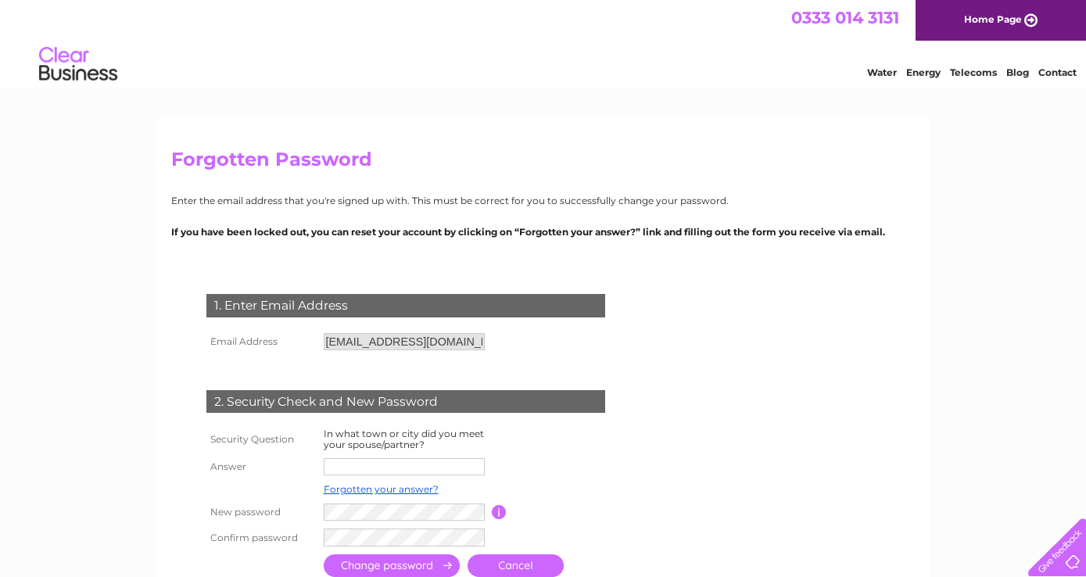 This screenshot has width=1086, height=577. Describe the element at coordinates (882, 72) in the screenshot. I see `a: Water` at that location.